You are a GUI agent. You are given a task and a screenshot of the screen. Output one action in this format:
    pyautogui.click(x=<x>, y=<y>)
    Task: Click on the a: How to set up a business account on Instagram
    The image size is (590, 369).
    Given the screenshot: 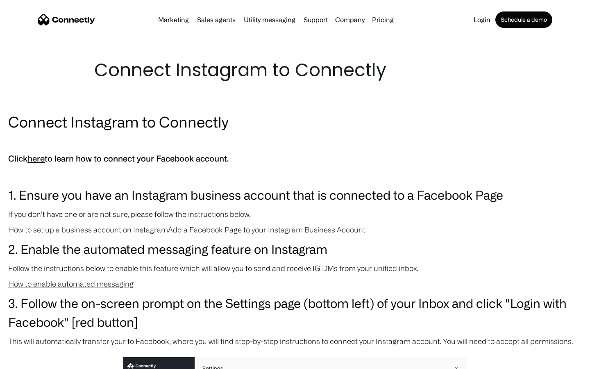 What is the action you would take?
    pyautogui.click(x=88, y=230)
    